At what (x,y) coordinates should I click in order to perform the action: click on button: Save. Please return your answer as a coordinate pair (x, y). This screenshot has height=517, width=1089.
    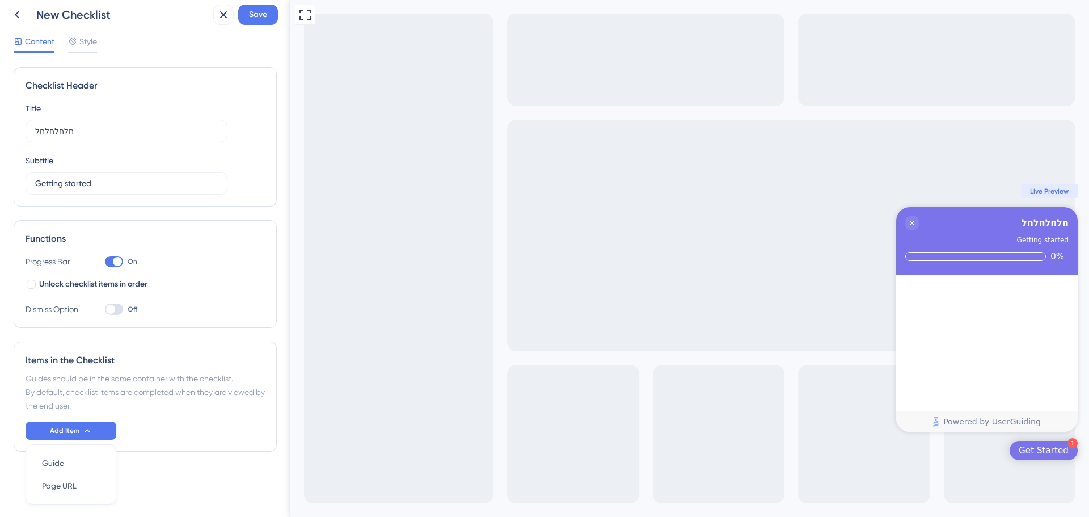
    Looking at the image, I should click on (258, 15).